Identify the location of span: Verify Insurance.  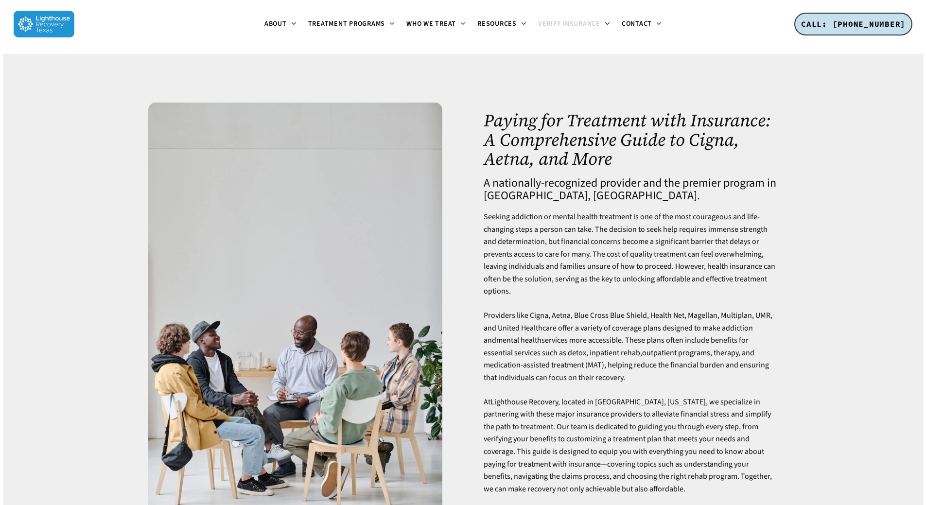
(569, 24).